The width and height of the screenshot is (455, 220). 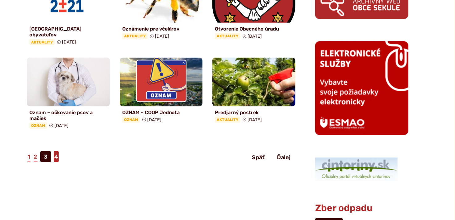 I want to click on a: 1, so click(x=29, y=157).